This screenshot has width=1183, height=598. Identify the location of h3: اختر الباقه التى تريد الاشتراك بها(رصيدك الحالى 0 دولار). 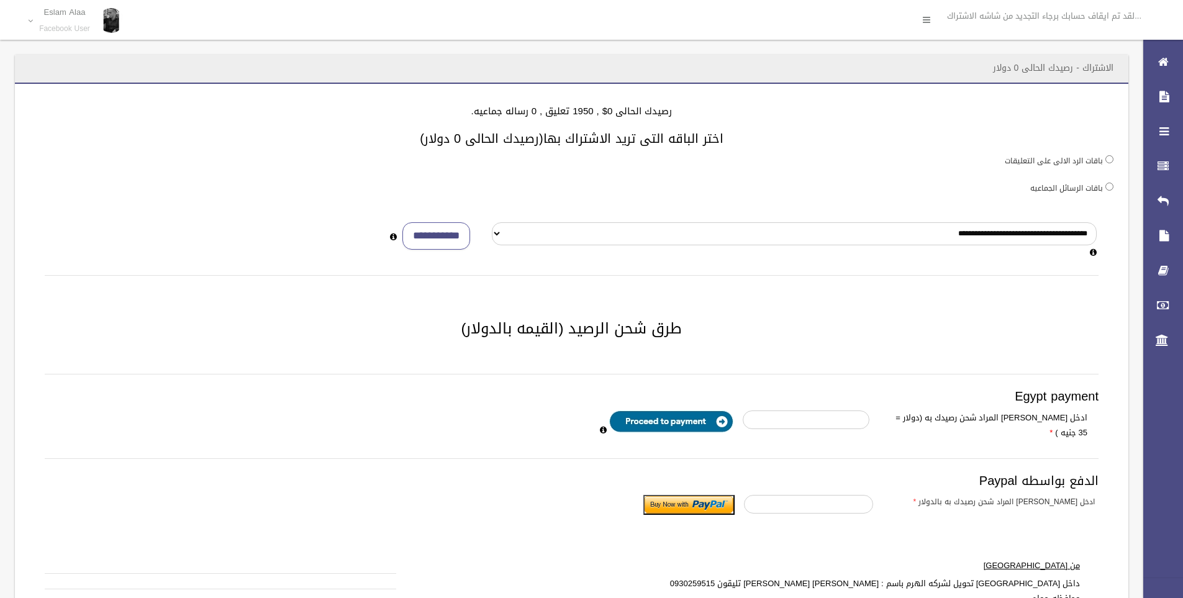
(571, 138).